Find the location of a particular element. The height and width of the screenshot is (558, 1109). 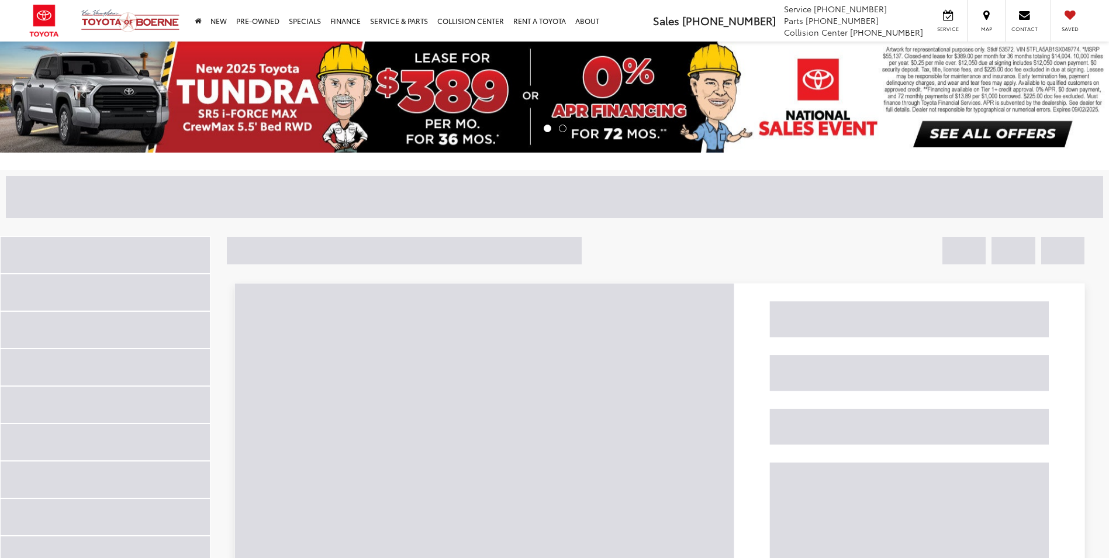

span: Map is located at coordinates (986, 29).